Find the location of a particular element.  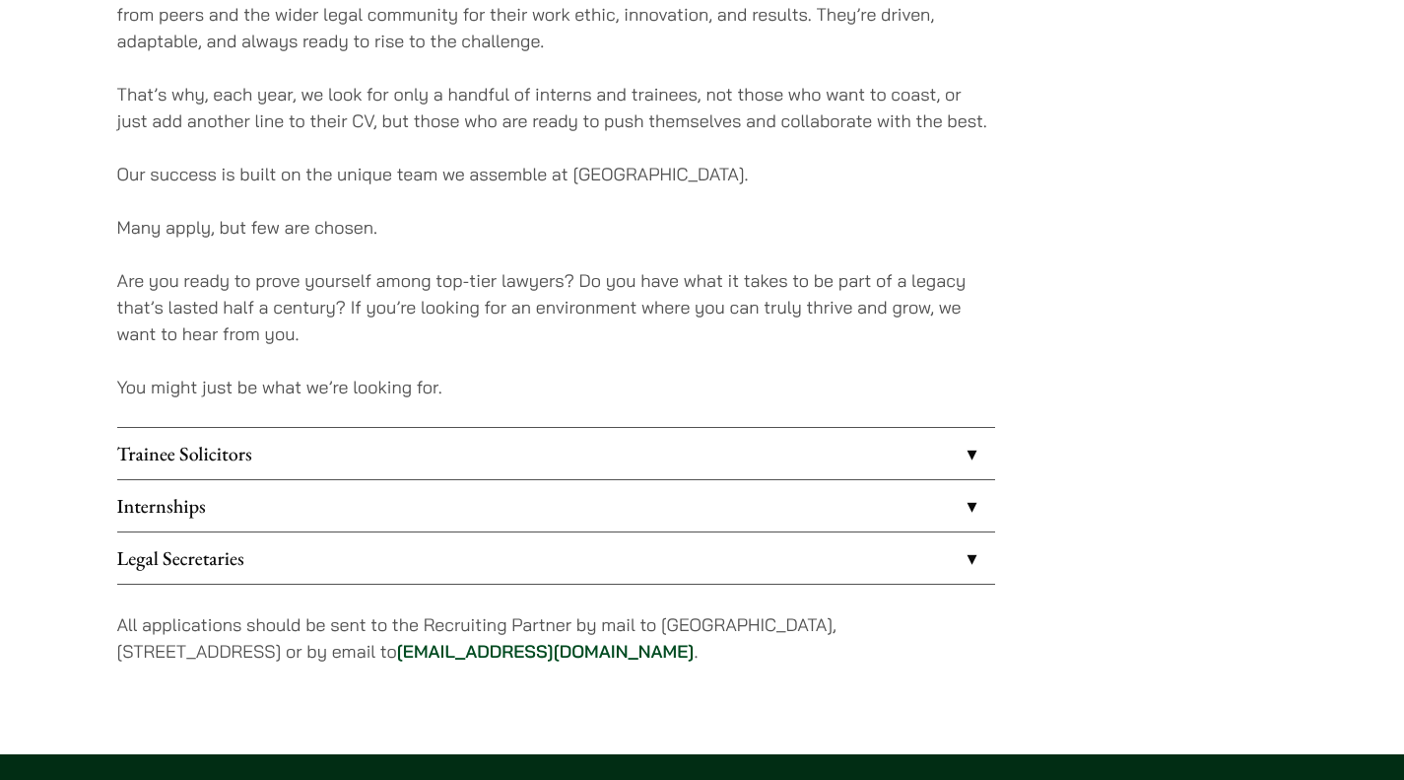

a: Internships is located at coordinates (556, 506).